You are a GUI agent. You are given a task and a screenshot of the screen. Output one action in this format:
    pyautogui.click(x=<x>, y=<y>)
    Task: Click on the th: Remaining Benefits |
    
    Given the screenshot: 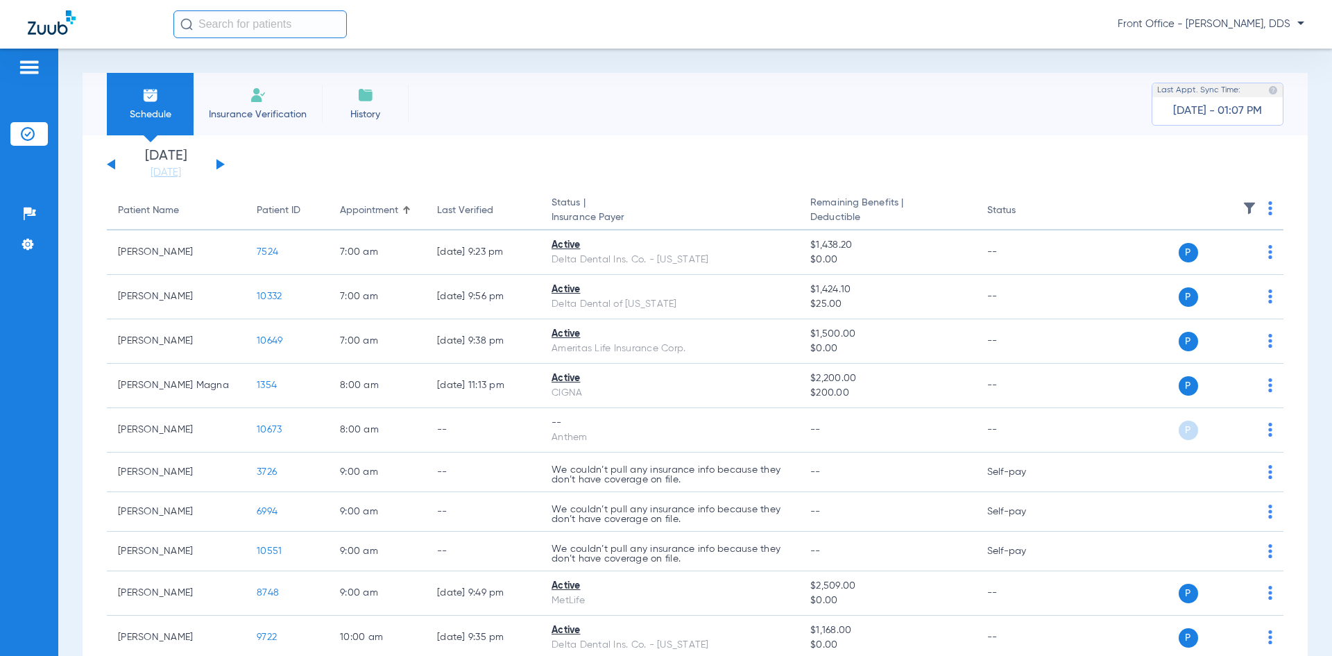 What is the action you would take?
    pyautogui.click(x=887, y=211)
    